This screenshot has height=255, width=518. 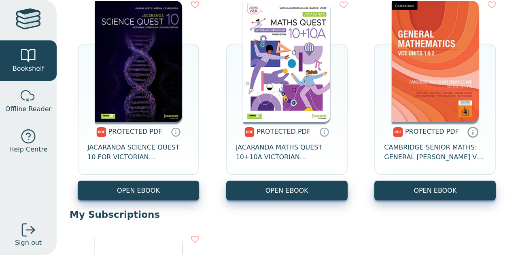 I want to click on img: 7427b572-0d0b-412c-8762-bae5e50f5011.jpg, so click(x=435, y=61).